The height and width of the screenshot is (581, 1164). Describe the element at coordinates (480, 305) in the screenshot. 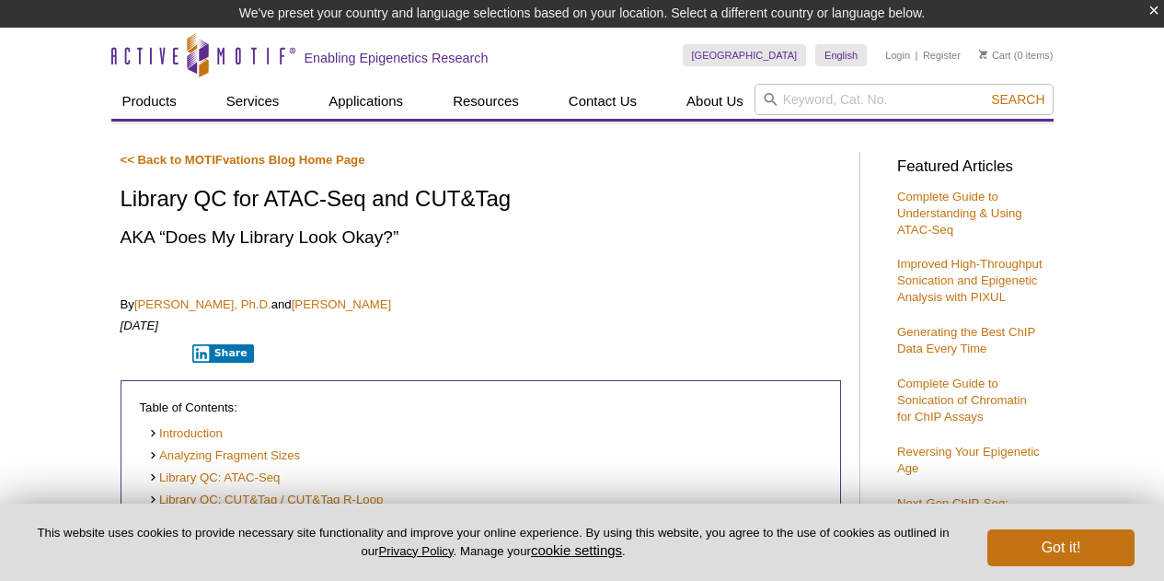

I see `p: By and` at that location.